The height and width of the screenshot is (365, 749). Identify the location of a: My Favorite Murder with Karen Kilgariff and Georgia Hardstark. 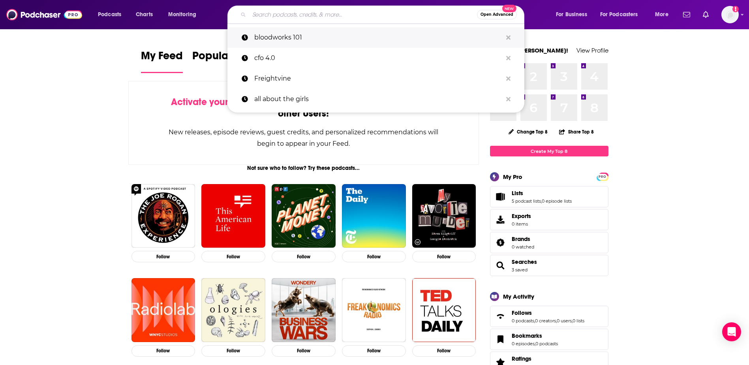
(444, 216).